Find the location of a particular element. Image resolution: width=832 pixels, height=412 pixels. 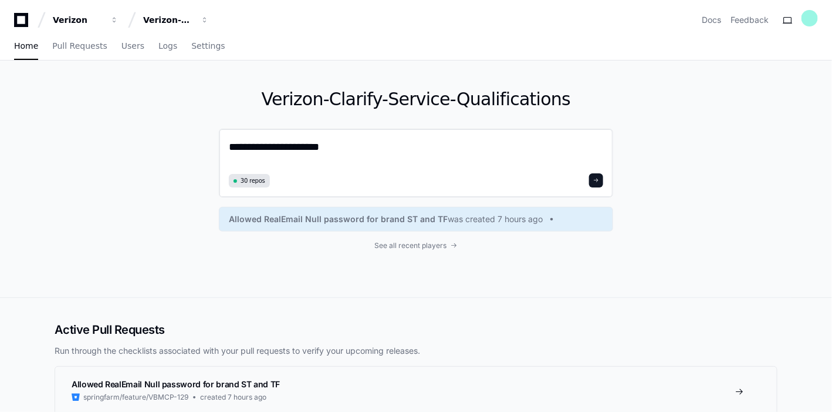

div: Verizon-Clarify-Service-Qualifications is located at coordinates (168, 20).